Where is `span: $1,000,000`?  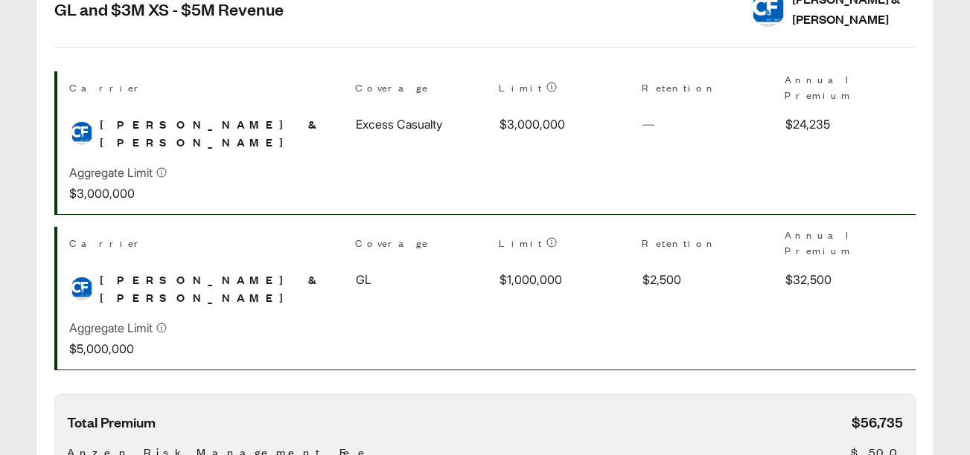 span: $1,000,000 is located at coordinates (531, 280).